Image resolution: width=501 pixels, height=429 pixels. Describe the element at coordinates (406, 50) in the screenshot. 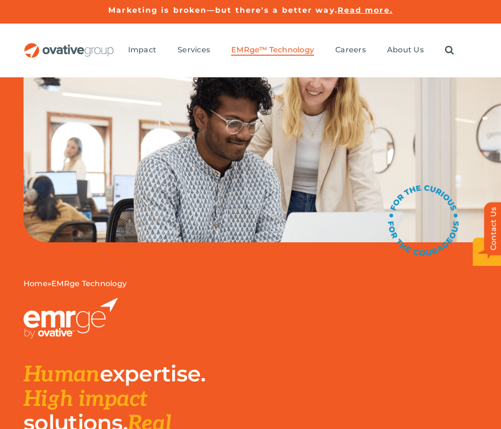

I see `a: About Us` at that location.